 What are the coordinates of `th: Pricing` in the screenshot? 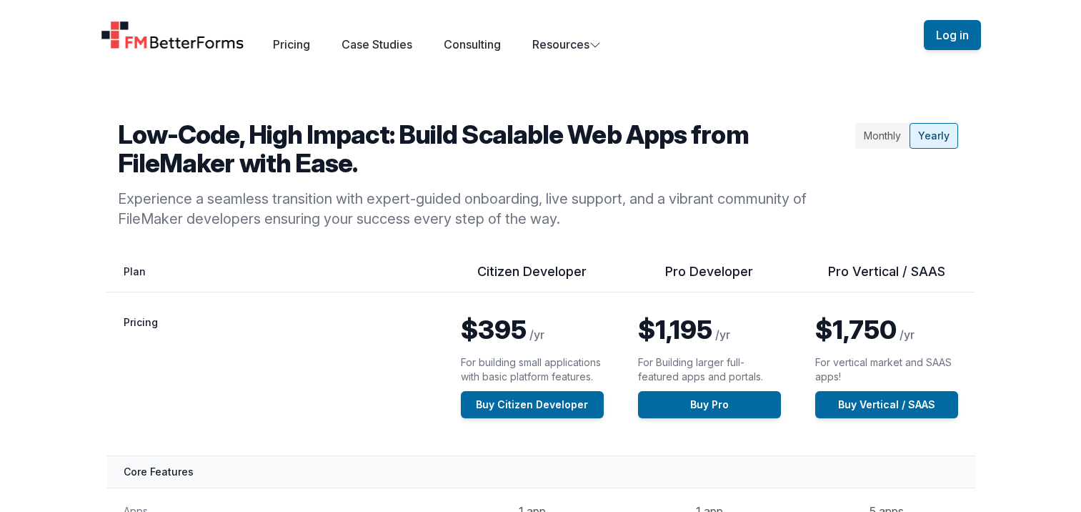 It's located at (275, 374).